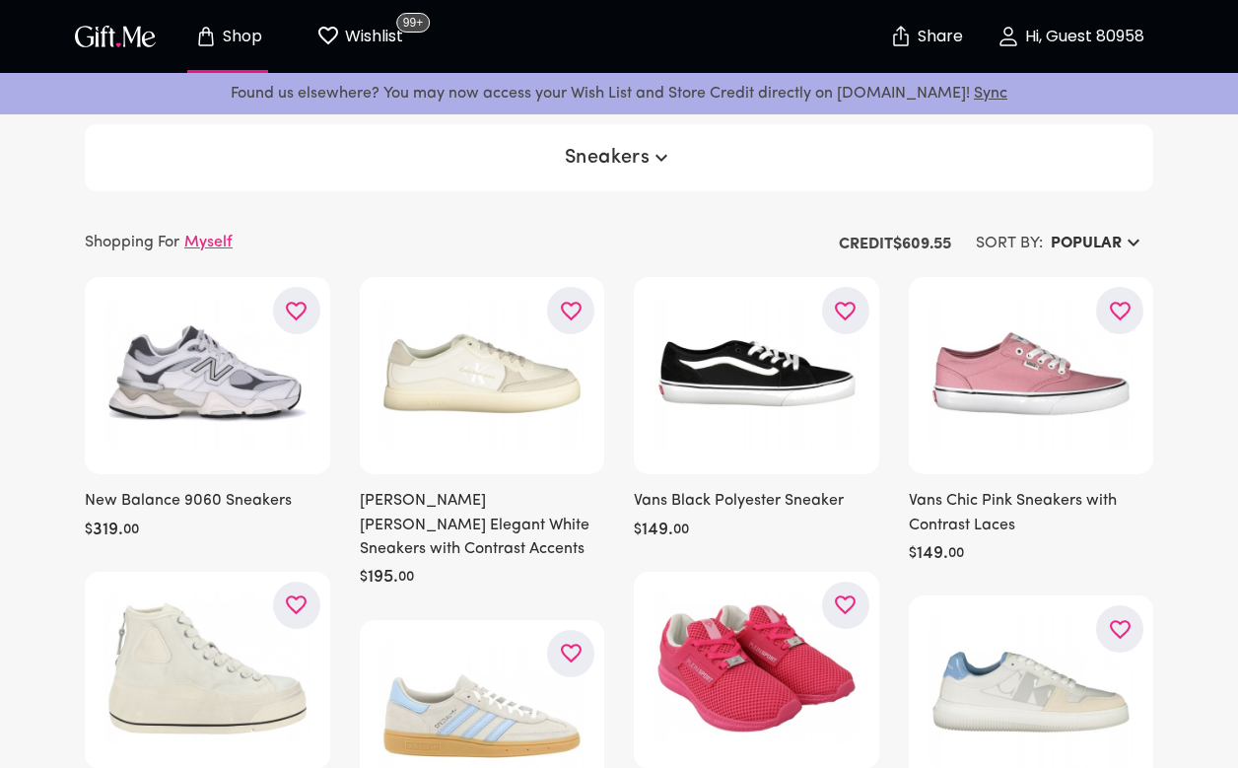 This screenshot has height=768, width=1238. I want to click on img: Calvin Klein Elegant White Sneakers with Contrast Accents, so click(482, 373).